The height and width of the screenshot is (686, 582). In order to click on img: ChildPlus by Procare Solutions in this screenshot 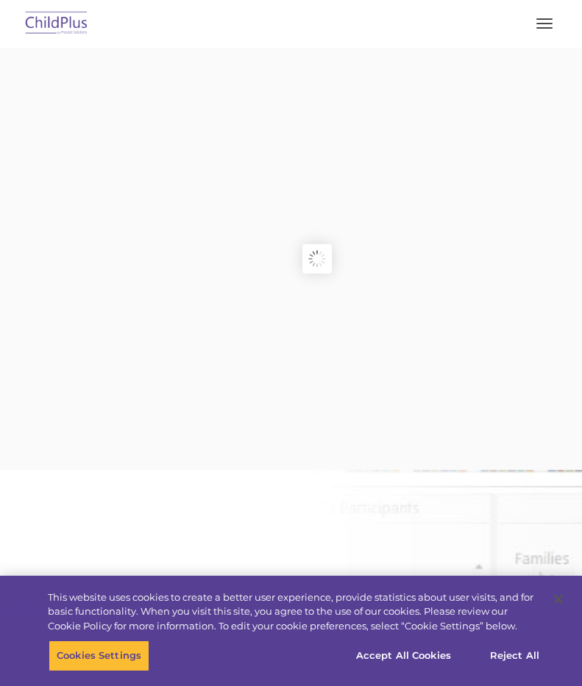, I will do `click(57, 24)`.